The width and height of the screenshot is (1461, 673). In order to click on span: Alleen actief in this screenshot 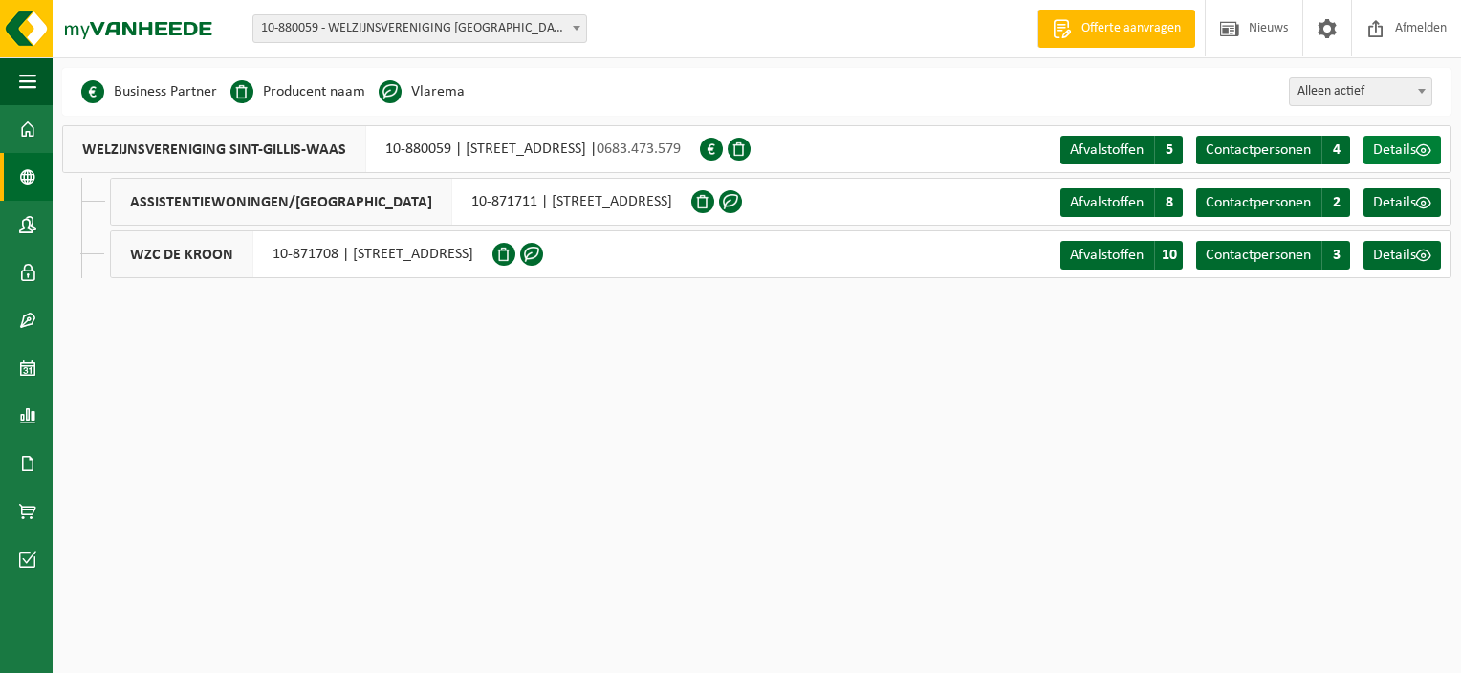, I will do `click(1360, 92)`.